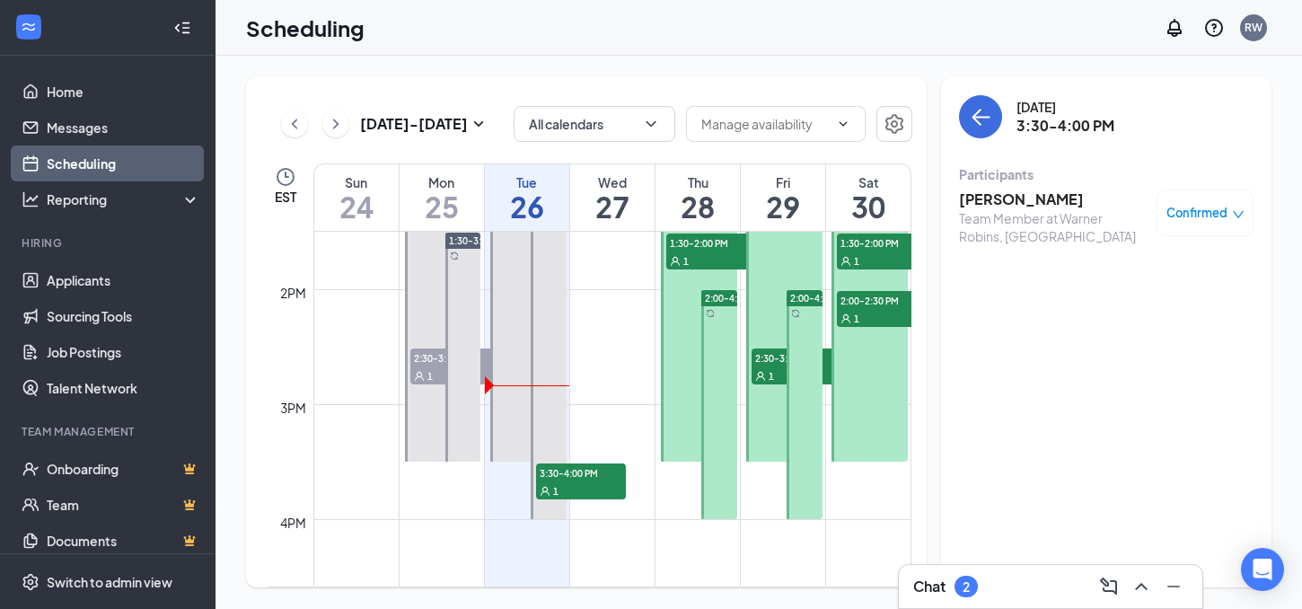  What do you see at coordinates (442, 198) in the screenshot?
I see `a: August 25, 2025` at bounding box center [442, 198].